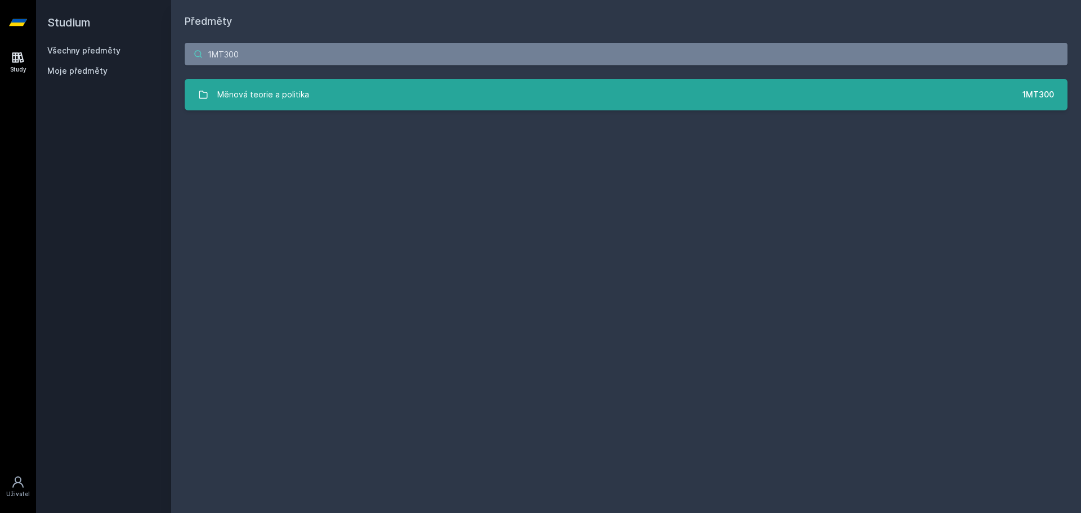 The image size is (1081, 513). Describe the element at coordinates (1039, 95) in the screenshot. I see `div: 1MT300` at that location.